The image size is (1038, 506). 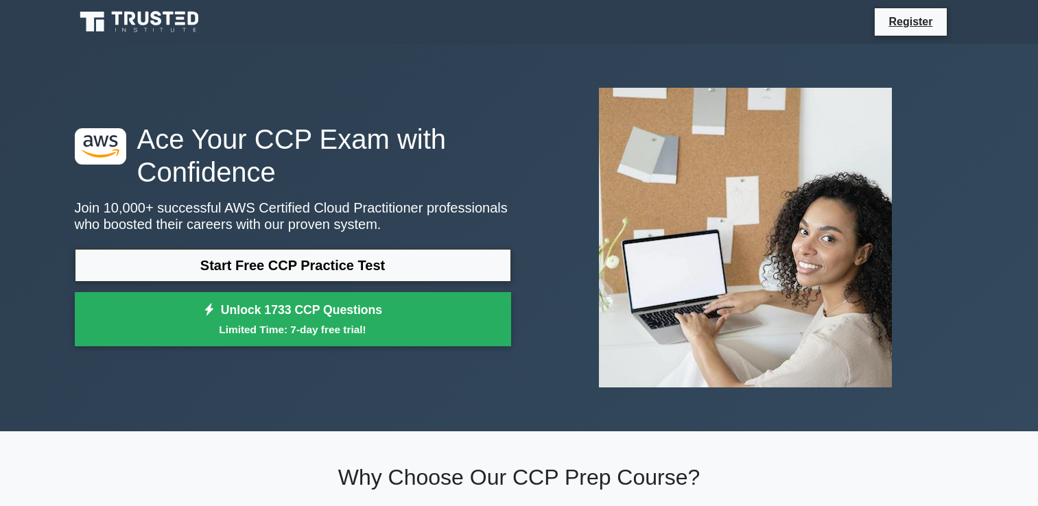 What do you see at coordinates (293, 265) in the screenshot?
I see `a: Start Free CCP Practice Test` at bounding box center [293, 265].